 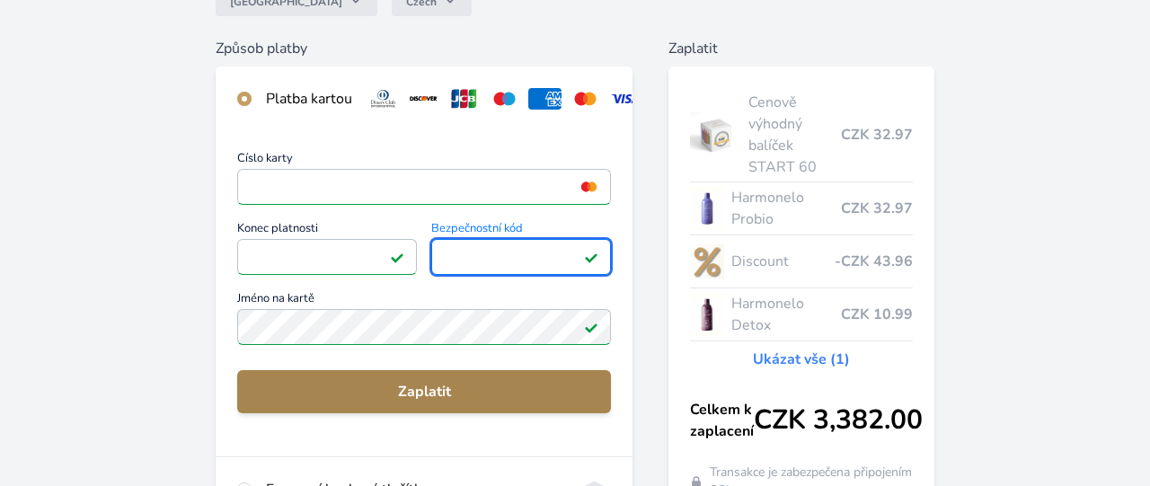 What do you see at coordinates (423, 99) in the screenshot?
I see `img: discover.svg` at bounding box center [423, 99].